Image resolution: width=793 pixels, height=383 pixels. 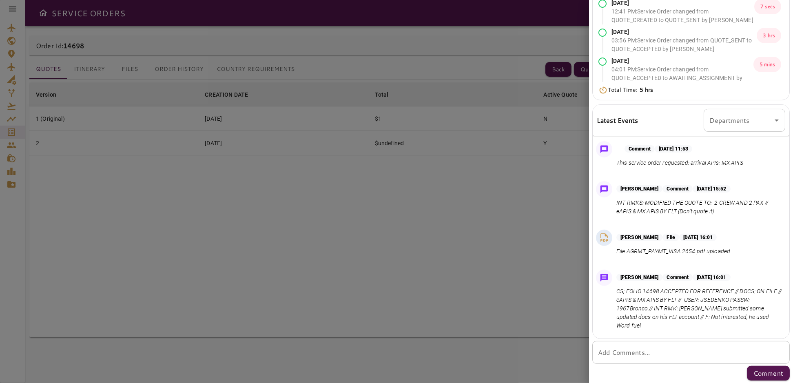 What do you see at coordinates (670, 237) in the screenshot?
I see `p: File` at bounding box center [670, 237].